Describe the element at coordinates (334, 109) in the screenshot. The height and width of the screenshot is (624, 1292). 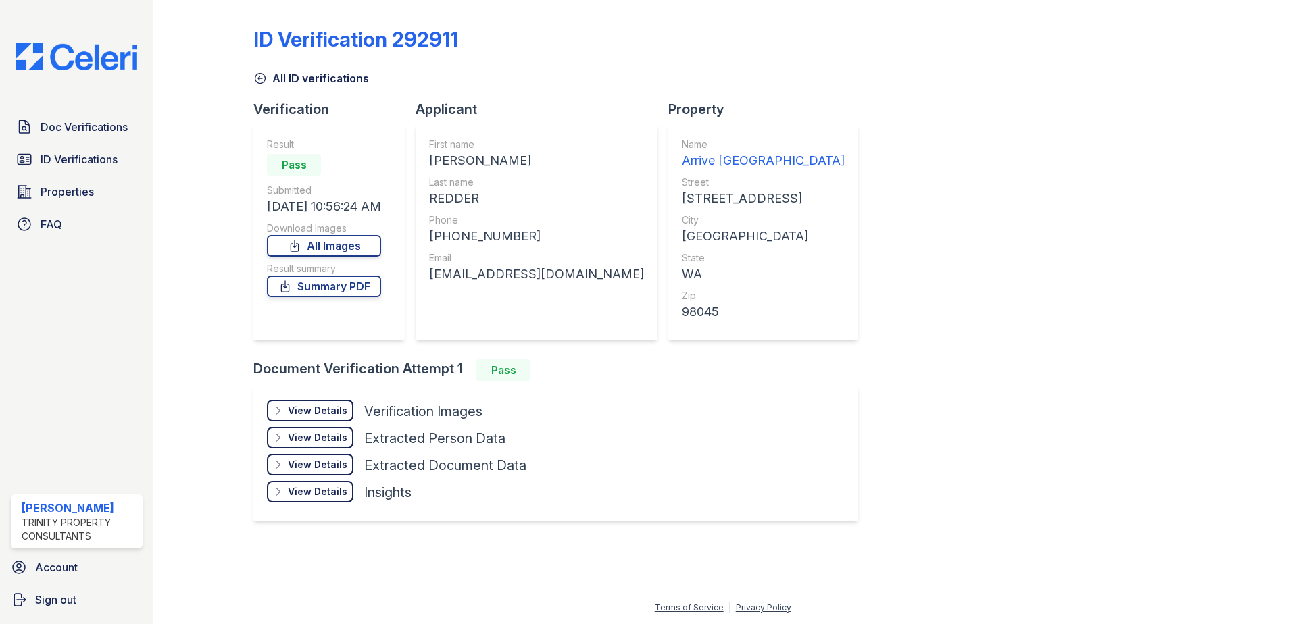
I see `div: Verification` at that location.